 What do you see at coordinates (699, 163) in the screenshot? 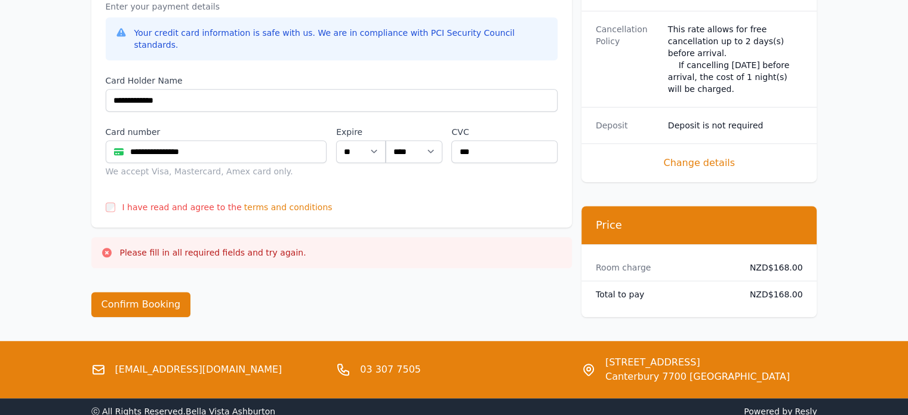
I see `span: Change details` at bounding box center [699, 163].